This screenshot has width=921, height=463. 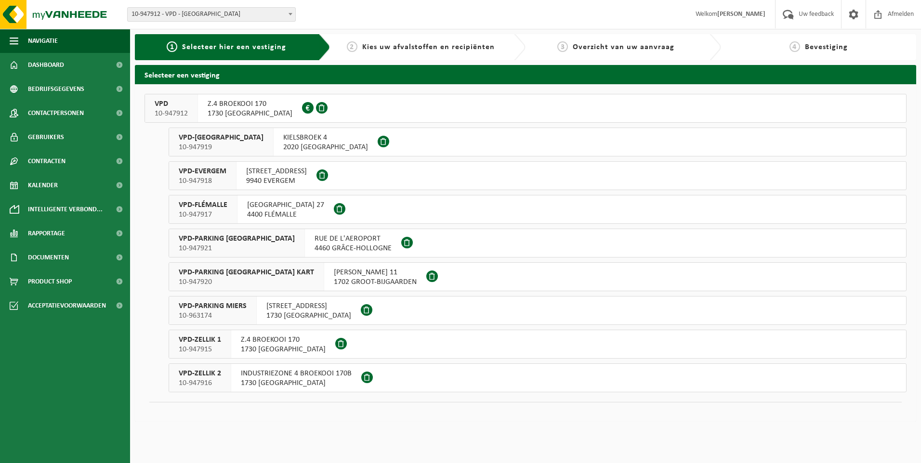 What do you see at coordinates (171, 114) in the screenshot?
I see `span: 10-947912` at bounding box center [171, 114].